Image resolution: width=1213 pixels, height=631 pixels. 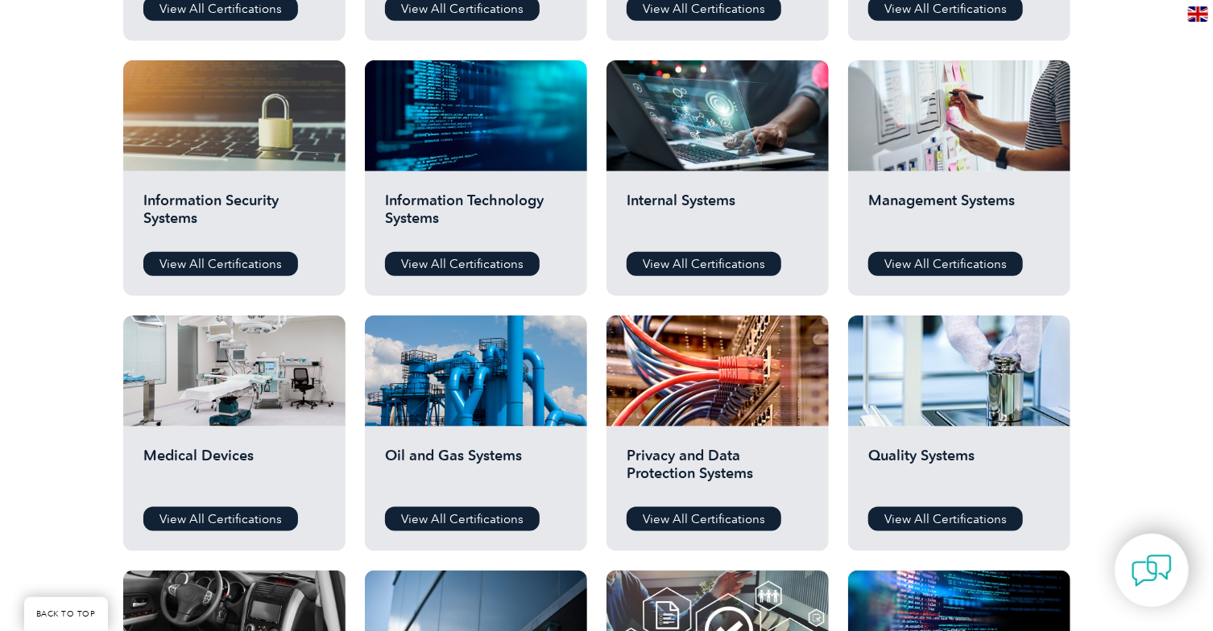 What do you see at coordinates (959, 471) in the screenshot?
I see `h2: Quality Systems` at bounding box center [959, 471].